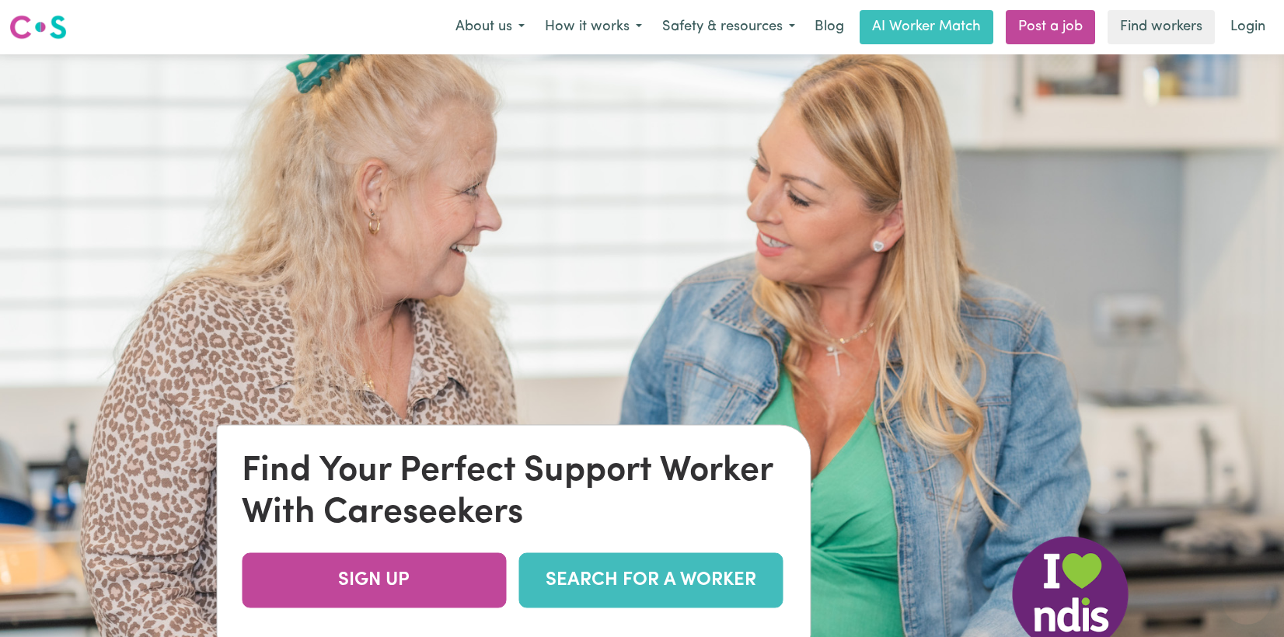  I want to click on button: How it works, so click(593, 27).